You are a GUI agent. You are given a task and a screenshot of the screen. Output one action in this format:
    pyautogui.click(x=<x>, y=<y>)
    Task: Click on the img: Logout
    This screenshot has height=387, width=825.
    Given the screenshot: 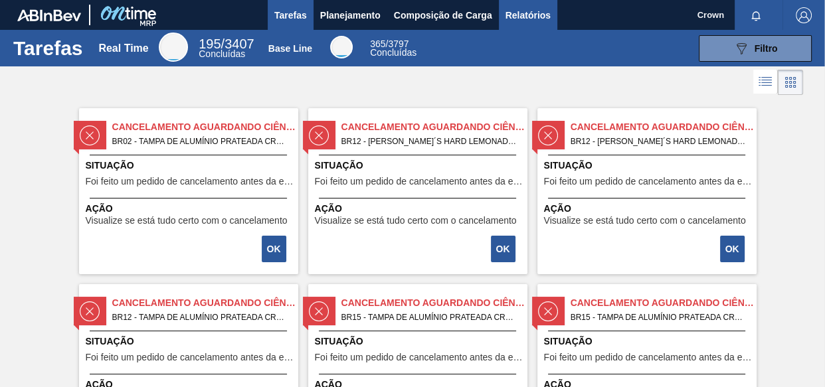 What is the action you would take?
    pyautogui.click(x=804, y=15)
    